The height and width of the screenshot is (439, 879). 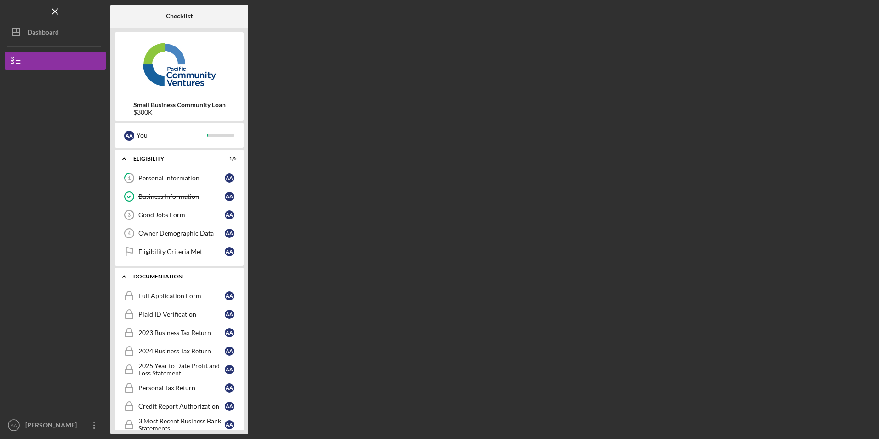 I want to click on div: Owner Demographic Data, so click(x=182, y=233).